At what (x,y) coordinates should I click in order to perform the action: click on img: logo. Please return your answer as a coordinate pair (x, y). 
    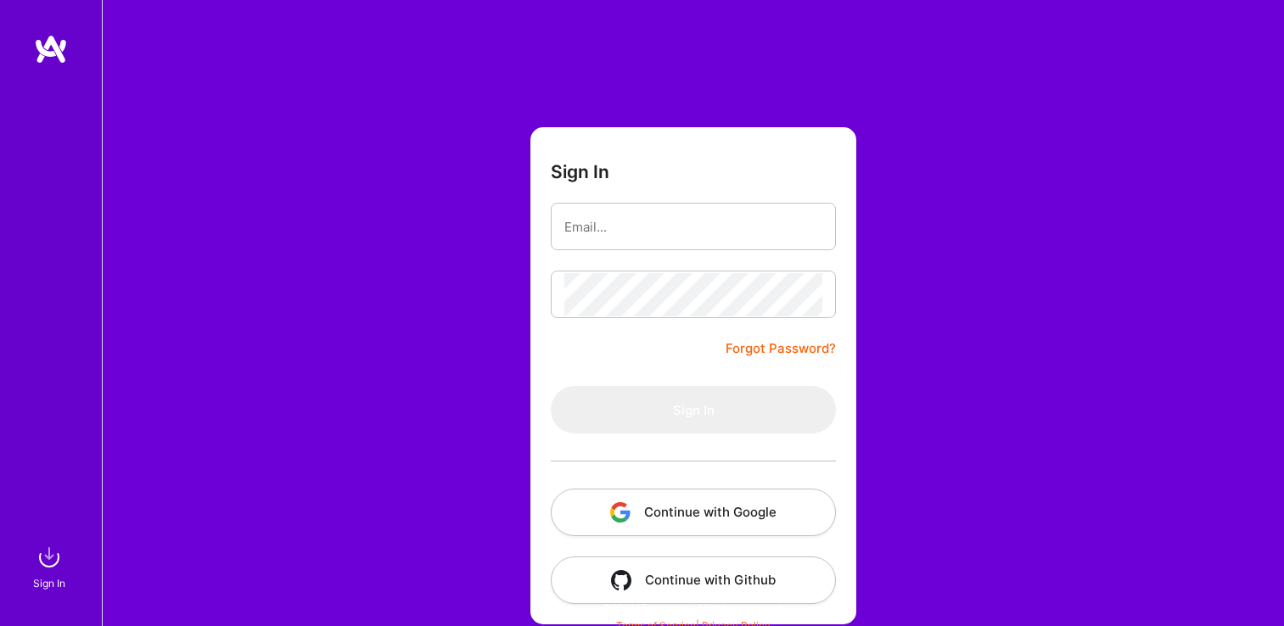
    Looking at the image, I should click on (51, 49).